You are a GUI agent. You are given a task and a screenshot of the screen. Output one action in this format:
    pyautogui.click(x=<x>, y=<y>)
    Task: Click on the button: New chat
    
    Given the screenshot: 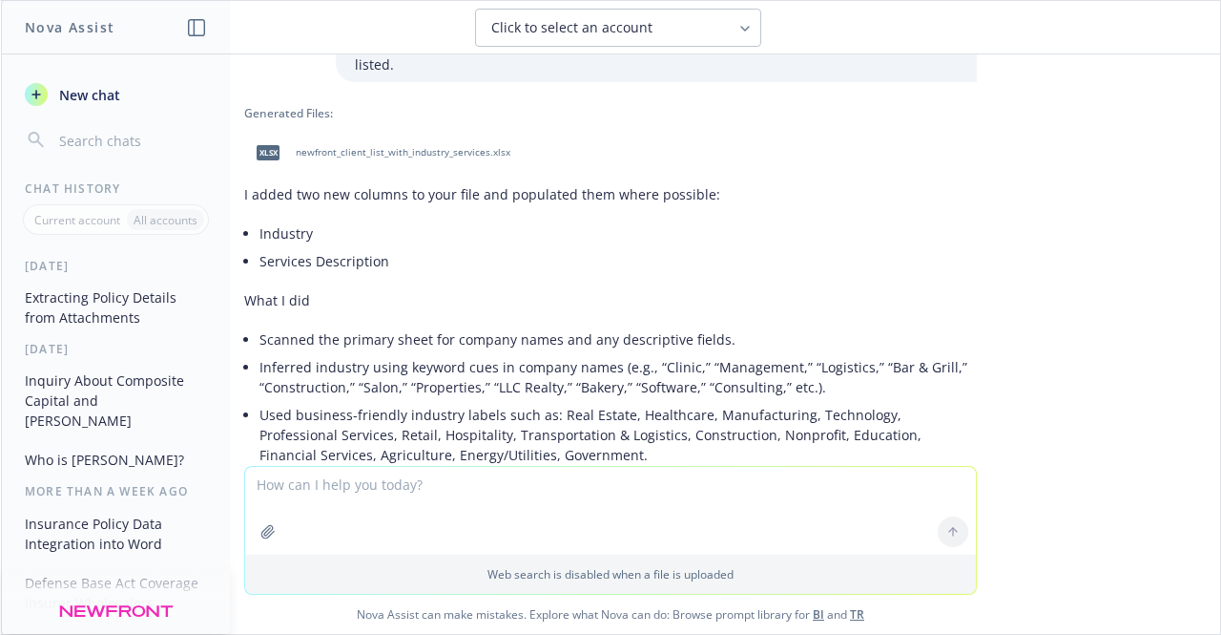 What is the action you would take?
    pyautogui.click(x=115, y=94)
    